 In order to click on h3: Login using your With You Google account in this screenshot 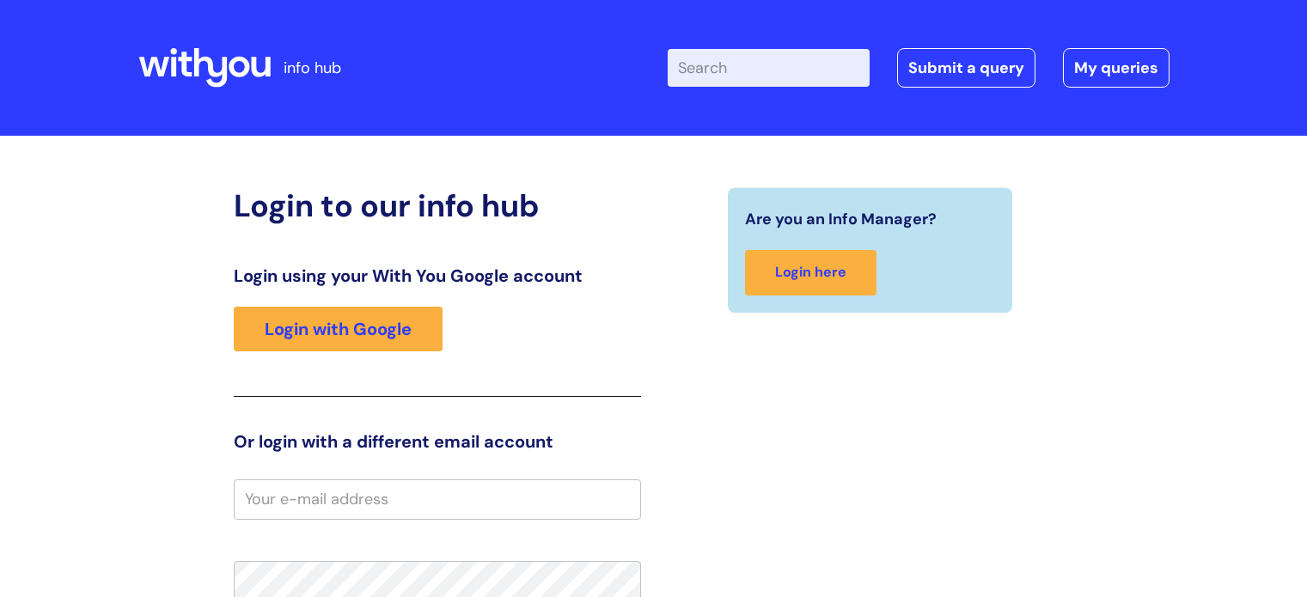, I will do `click(437, 276)`.